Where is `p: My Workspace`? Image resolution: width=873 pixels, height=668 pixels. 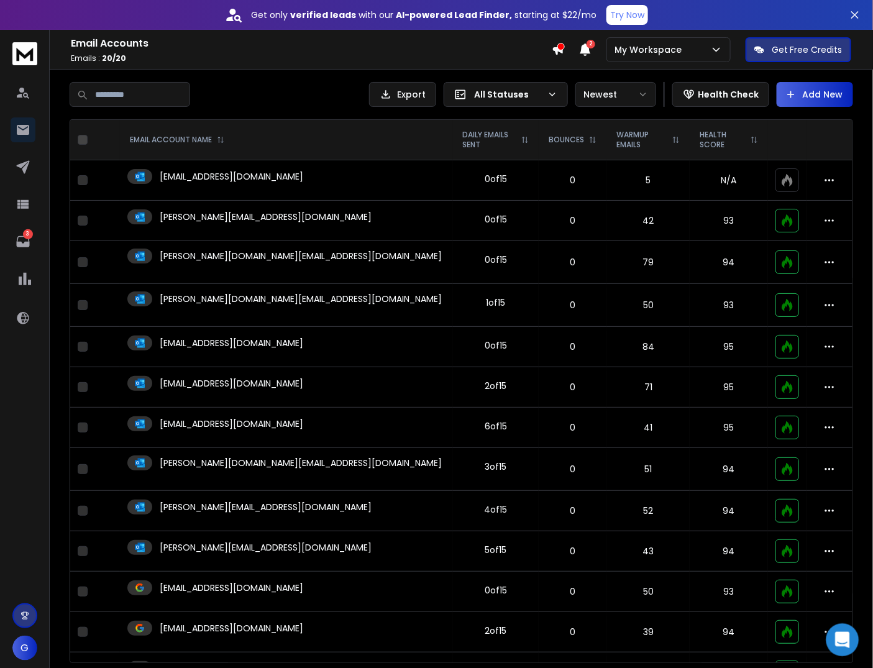 p: My Workspace is located at coordinates (651, 50).